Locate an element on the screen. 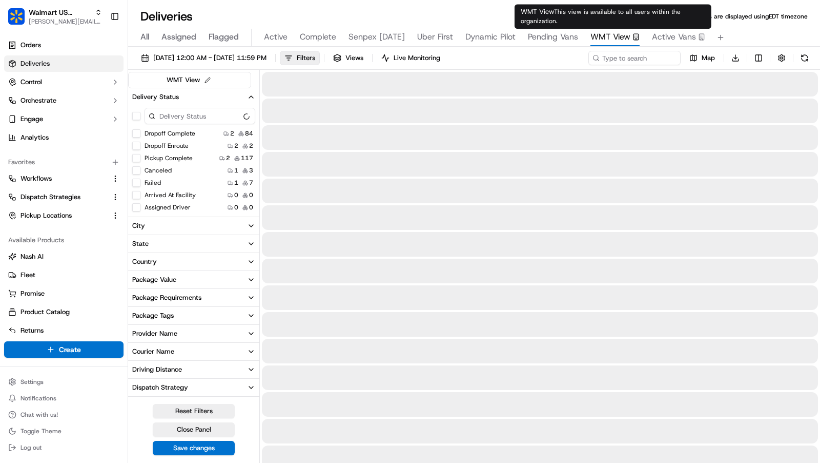 This screenshot has height=463, width=820. input: Delivery Status is located at coordinates (200, 116).